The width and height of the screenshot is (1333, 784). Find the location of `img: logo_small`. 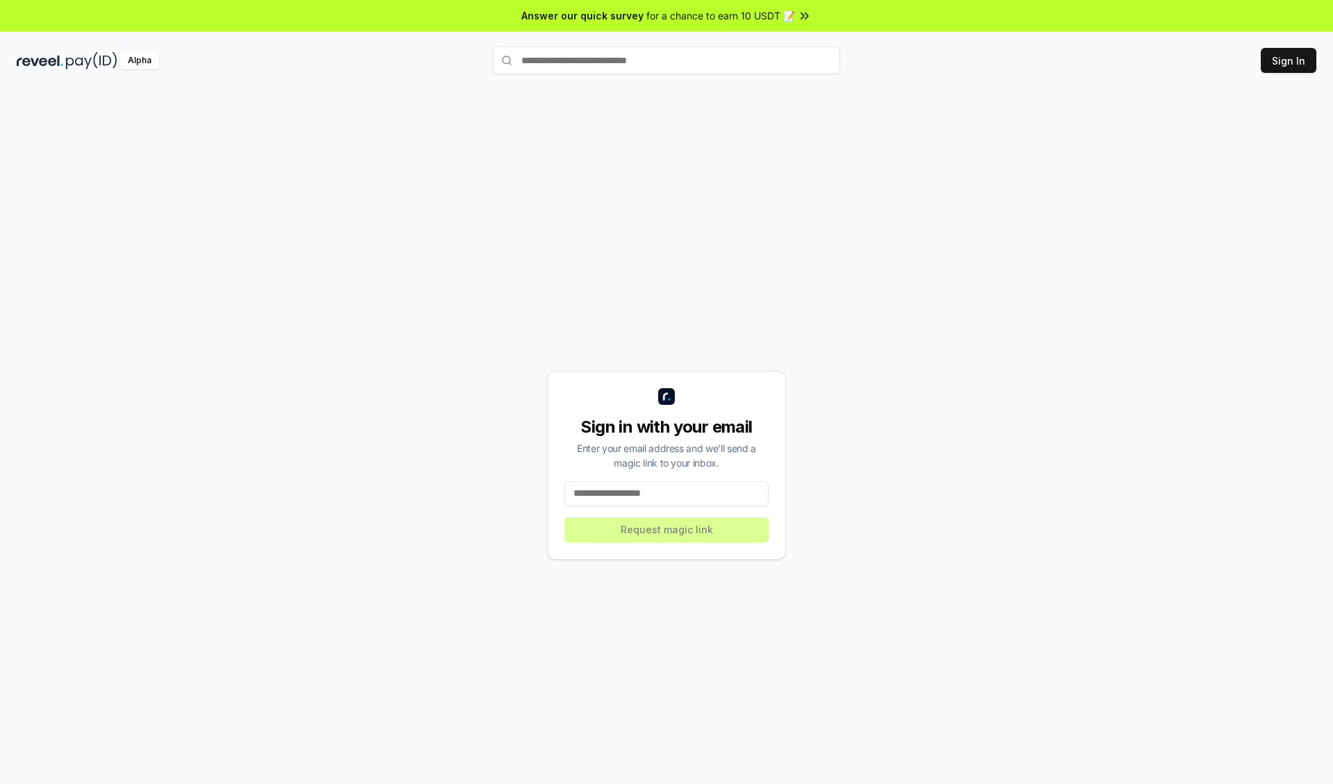

img: logo_small is located at coordinates (666, 396).